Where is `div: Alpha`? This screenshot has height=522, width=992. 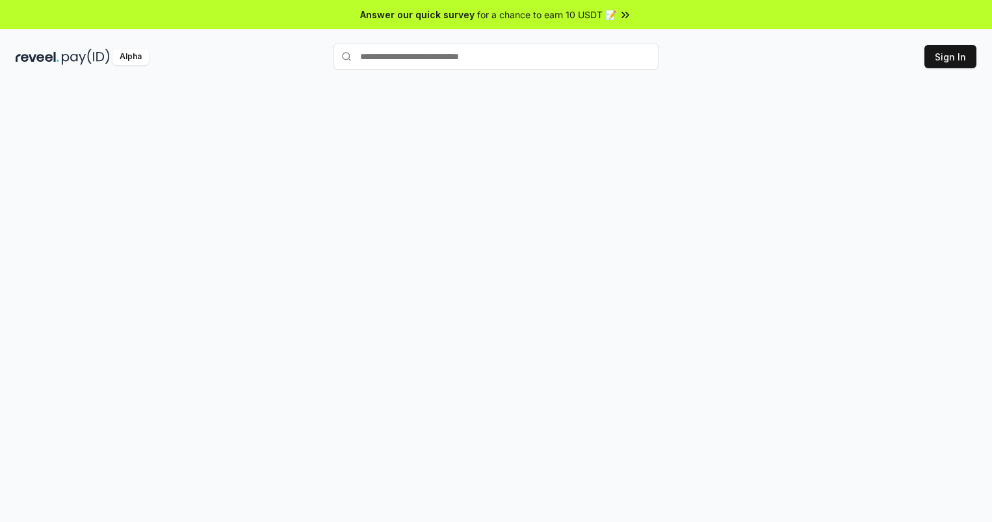
div: Alpha is located at coordinates (131, 57).